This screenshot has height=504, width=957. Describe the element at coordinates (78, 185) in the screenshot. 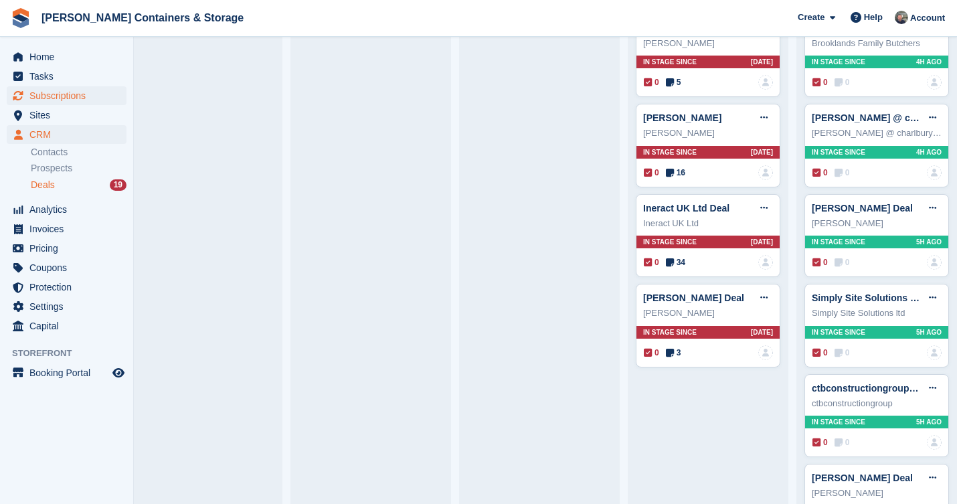

I see `a: Deals 19` at that location.